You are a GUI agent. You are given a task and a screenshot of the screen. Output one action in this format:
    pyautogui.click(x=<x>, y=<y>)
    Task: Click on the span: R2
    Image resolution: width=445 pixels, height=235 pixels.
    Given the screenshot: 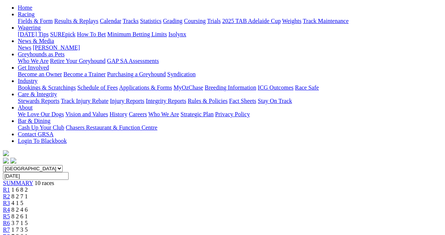 What is the action you would take?
    pyautogui.click(x=6, y=196)
    